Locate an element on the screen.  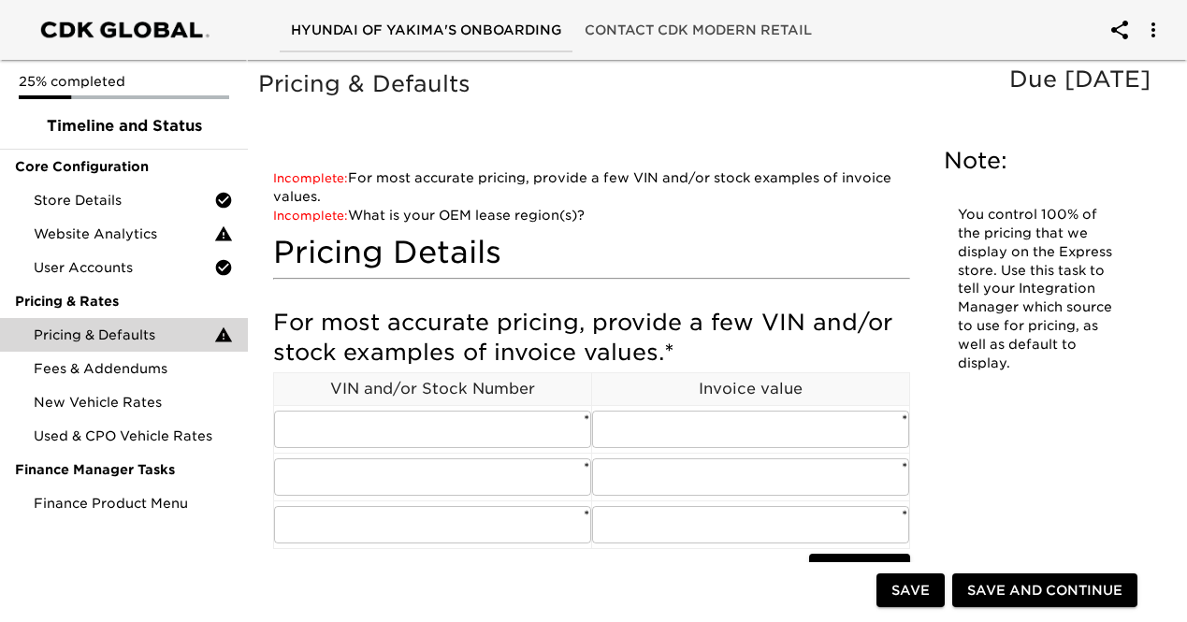
p: 25% completed is located at coordinates (123, 81).